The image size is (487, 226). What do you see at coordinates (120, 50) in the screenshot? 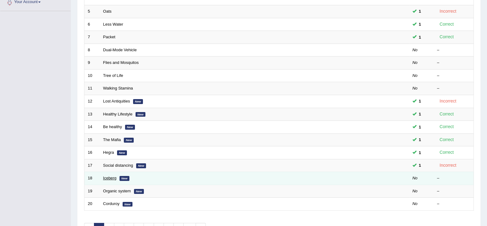
I see `a: Dual-Mode Vehicle` at bounding box center [120, 50].